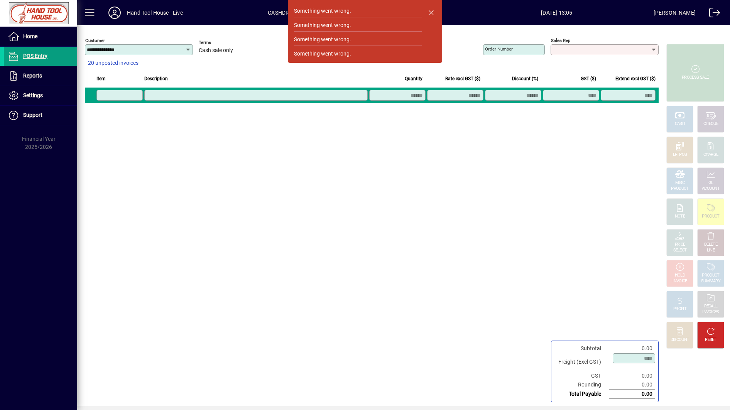 The image size is (730, 410). I want to click on span: 20 unposted invoices, so click(113, 63).